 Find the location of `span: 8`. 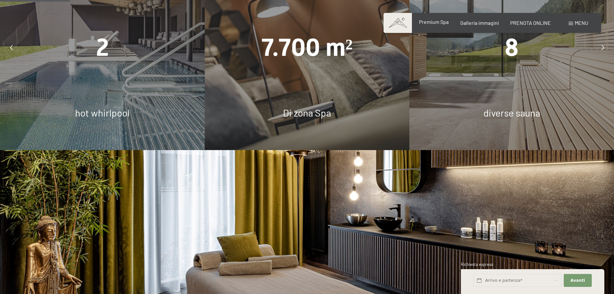

span: 8 is located at coordinates (512, 47).